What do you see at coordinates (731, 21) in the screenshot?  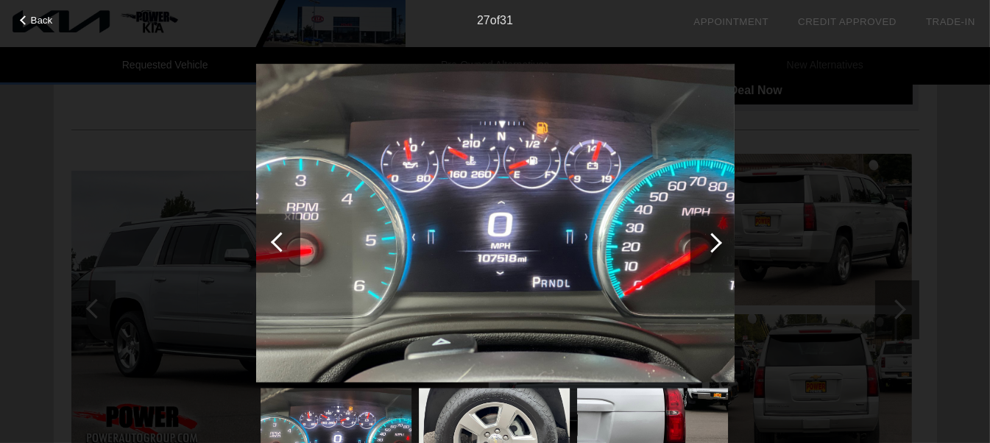 I see `a: Appointment` at bounding box center [731, 21].